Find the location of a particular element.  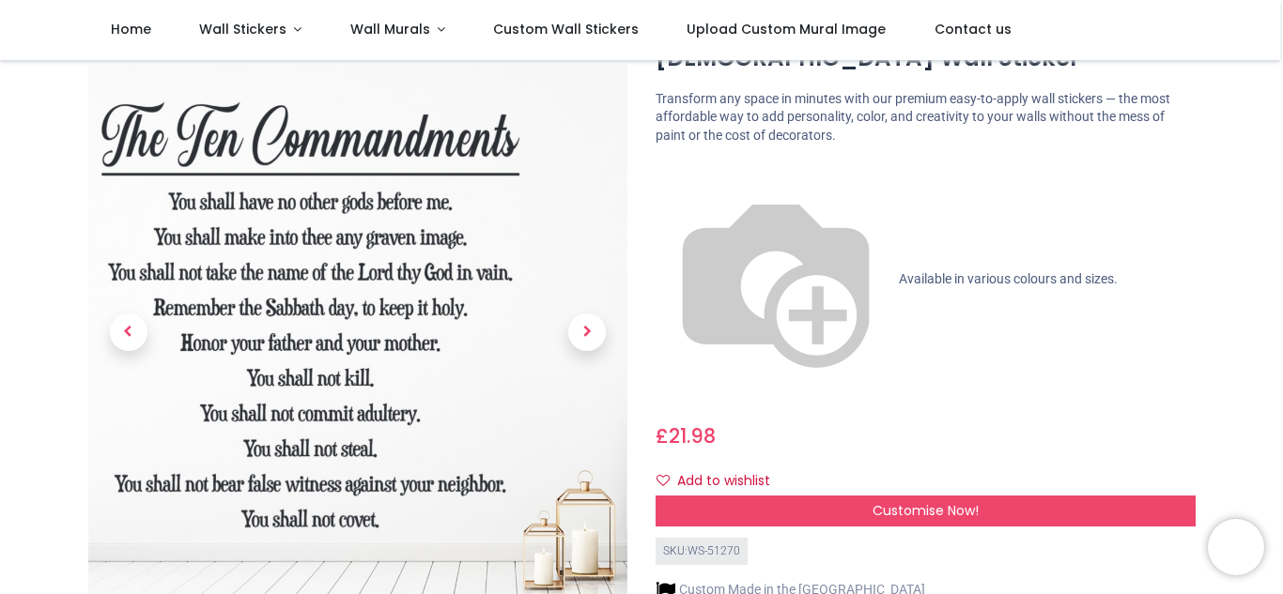

span: Home is located at coordinates (131, 29).